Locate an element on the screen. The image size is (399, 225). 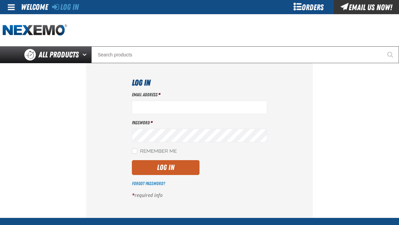
p: required info is located at coordinates (200, 196).